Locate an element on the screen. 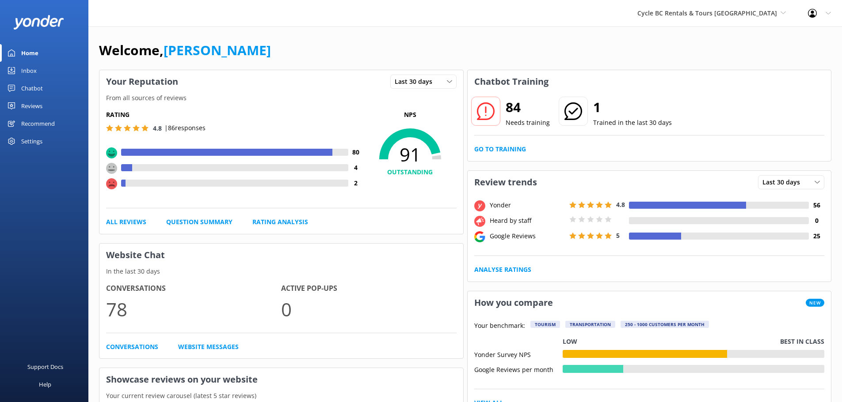  p: NPS is located at coordinates (410, 115).